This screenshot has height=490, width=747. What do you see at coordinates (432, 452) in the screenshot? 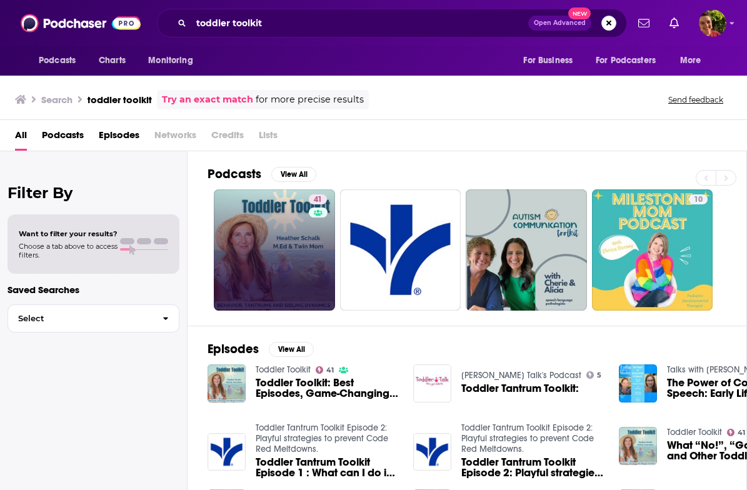
I see `img: Toddler Tantrum Toolkit Episode 2: Playful strategies to prevent Code Red Meltdowns.` at bounding box center [432, 452].